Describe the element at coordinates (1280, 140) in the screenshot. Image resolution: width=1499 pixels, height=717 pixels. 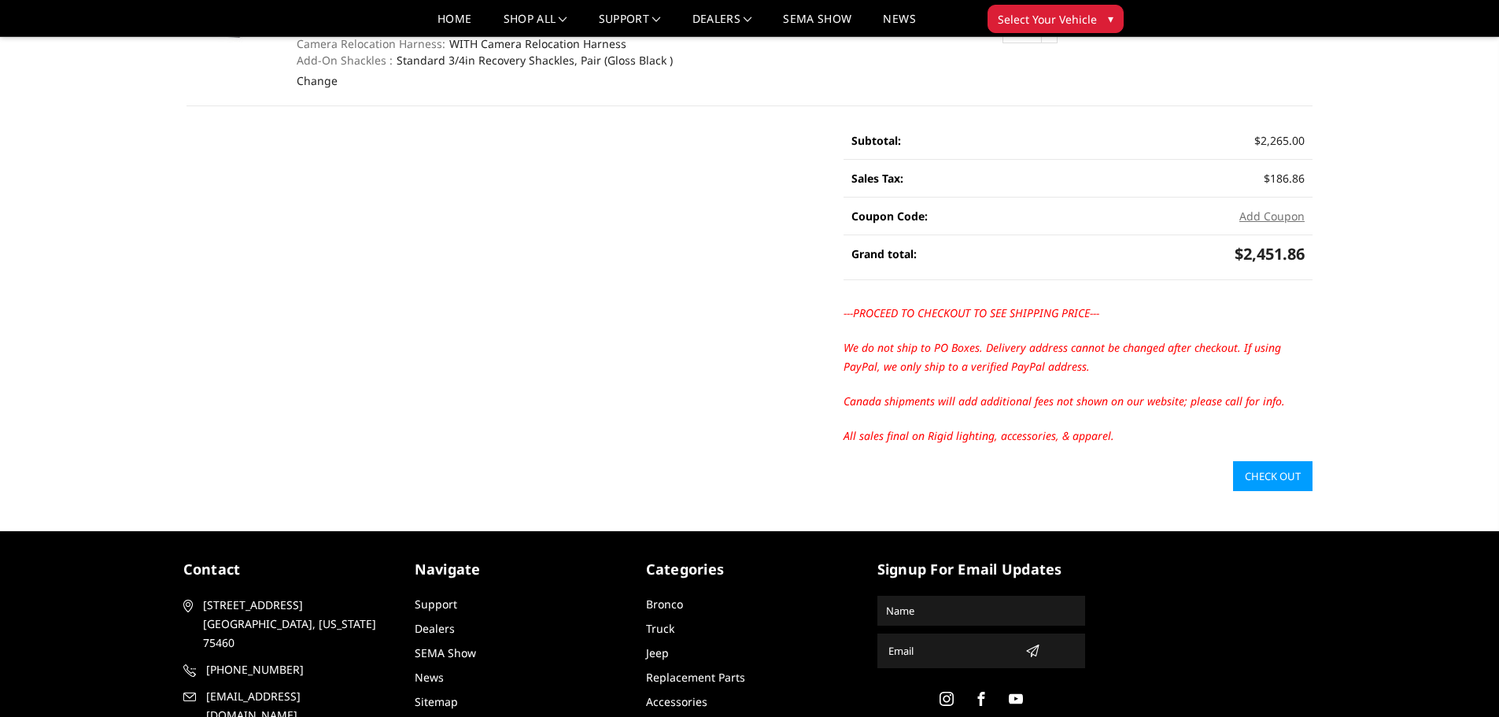
I see `span: $2,265.00` at that location.